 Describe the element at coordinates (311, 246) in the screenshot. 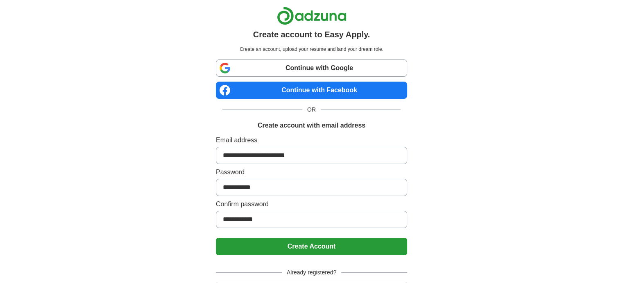

I see `button: Create Account` at that location.